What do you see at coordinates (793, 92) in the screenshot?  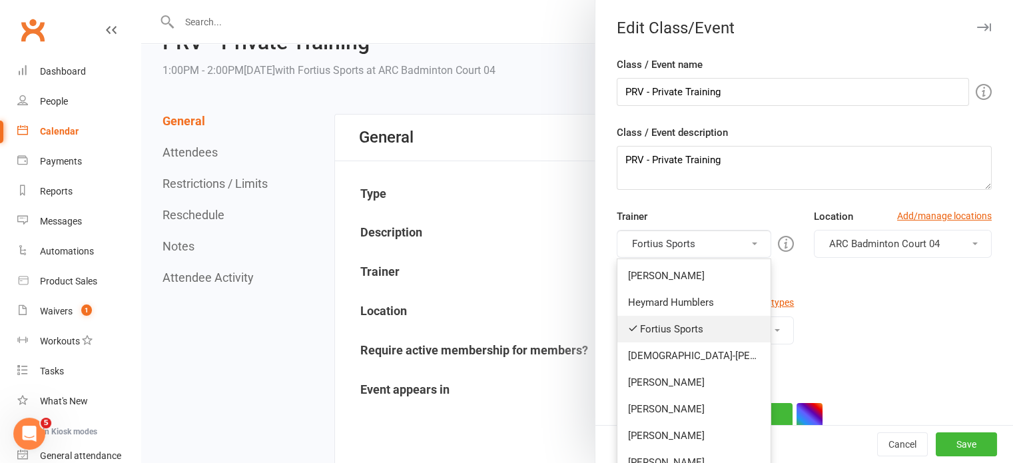 I see `input: Enter event name` at bounding box center [793, 92].